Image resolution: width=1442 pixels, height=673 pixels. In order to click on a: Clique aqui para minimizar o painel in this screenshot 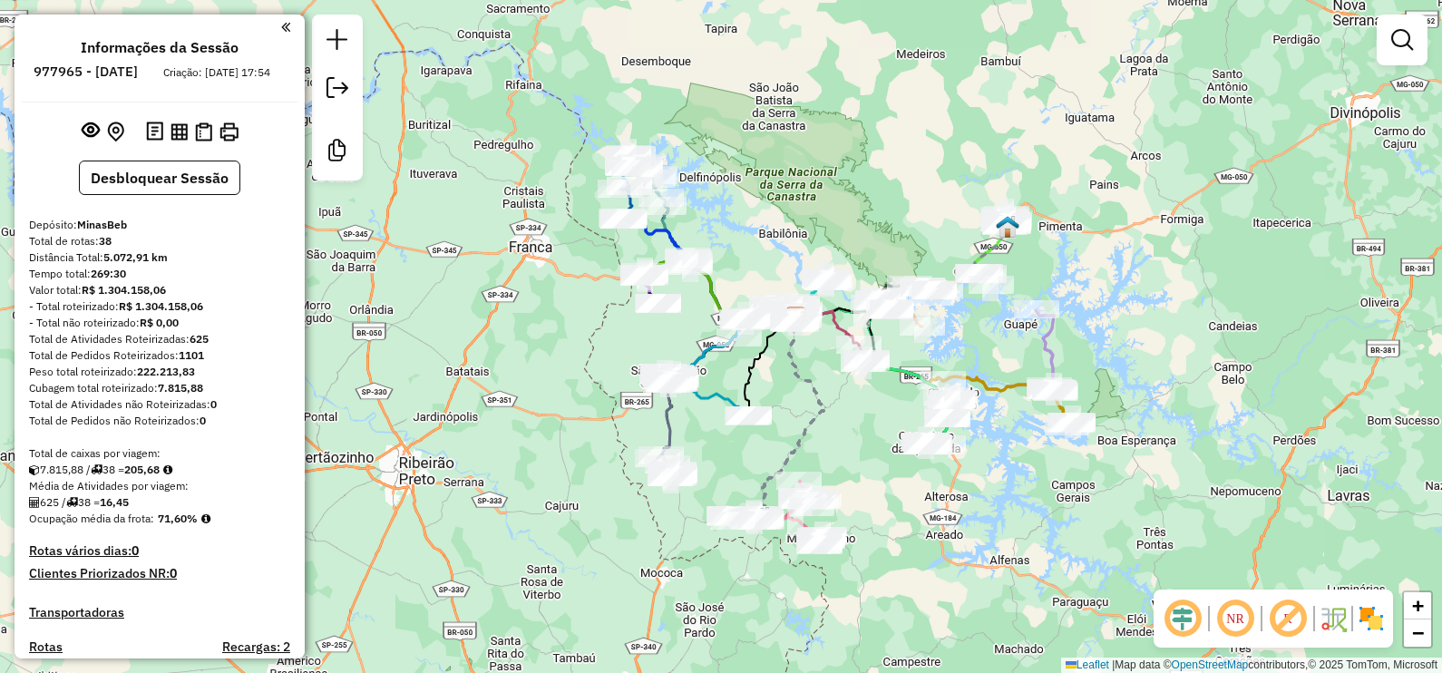, I will do `click(286, 26)`.